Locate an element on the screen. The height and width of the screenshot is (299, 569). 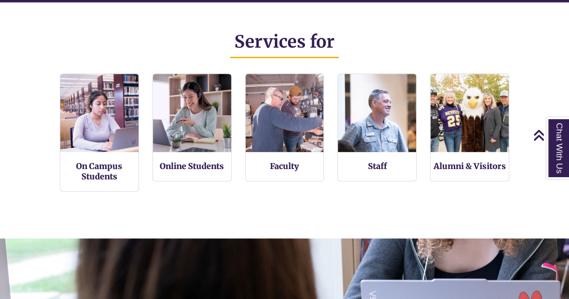
a: Staff is located at coordinates (377, 166).